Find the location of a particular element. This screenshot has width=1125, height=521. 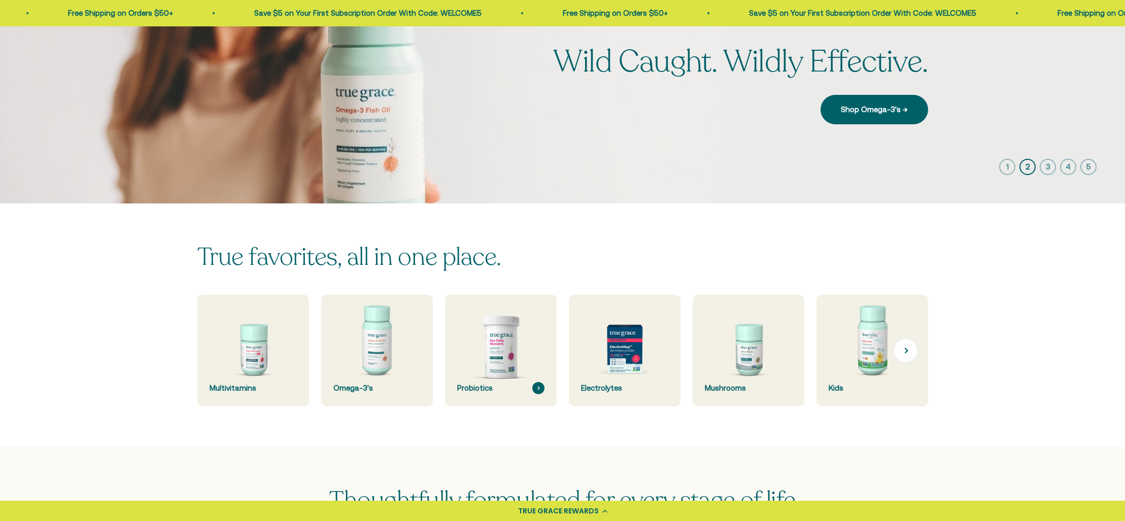

button: 3 is located at coordinates (1048, 167).